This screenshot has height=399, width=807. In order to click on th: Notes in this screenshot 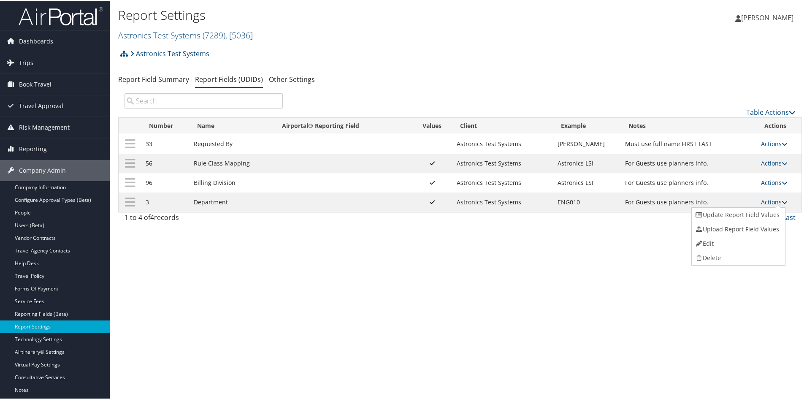, I will do `click(689, 125)`.